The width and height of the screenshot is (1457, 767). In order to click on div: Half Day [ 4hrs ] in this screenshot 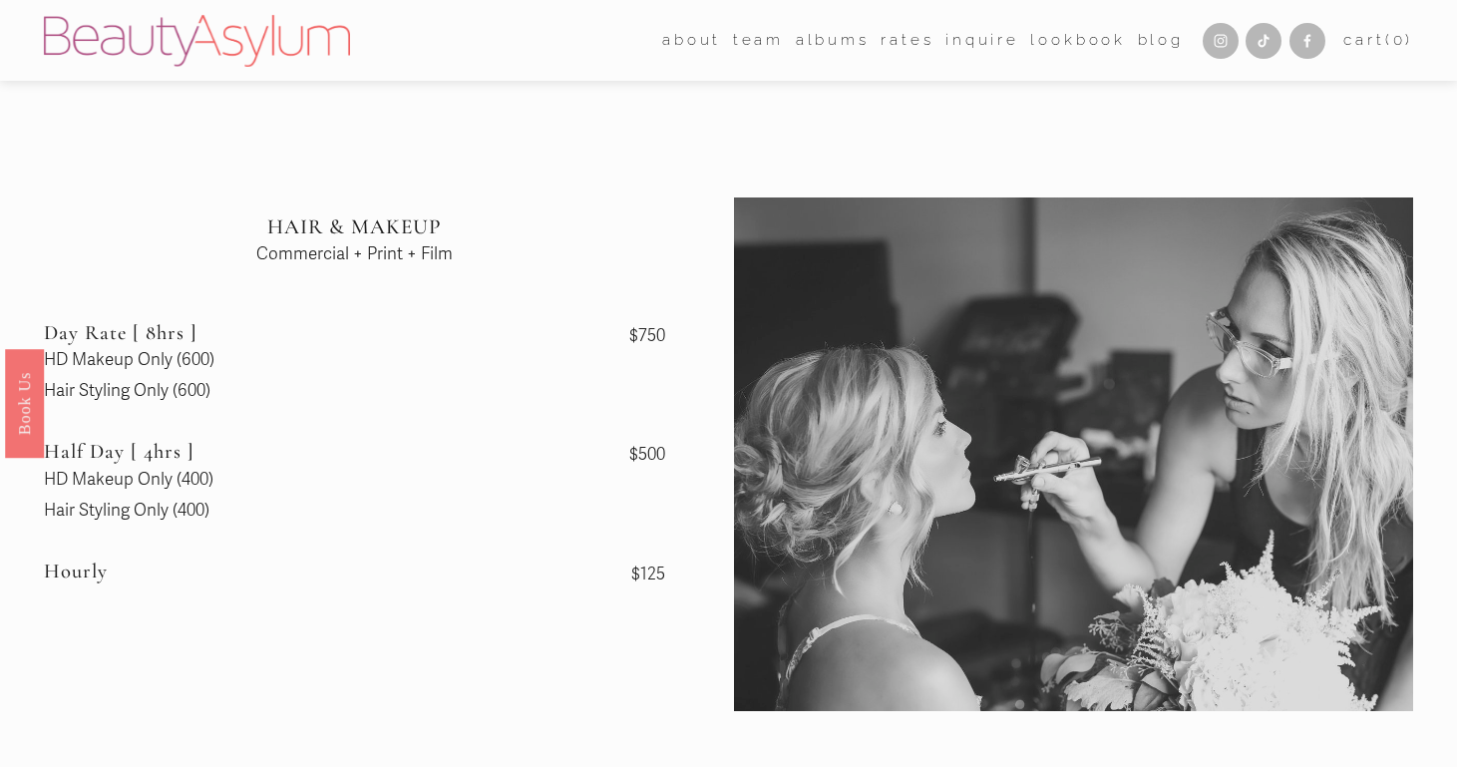, I will do `click(354, 452)`.